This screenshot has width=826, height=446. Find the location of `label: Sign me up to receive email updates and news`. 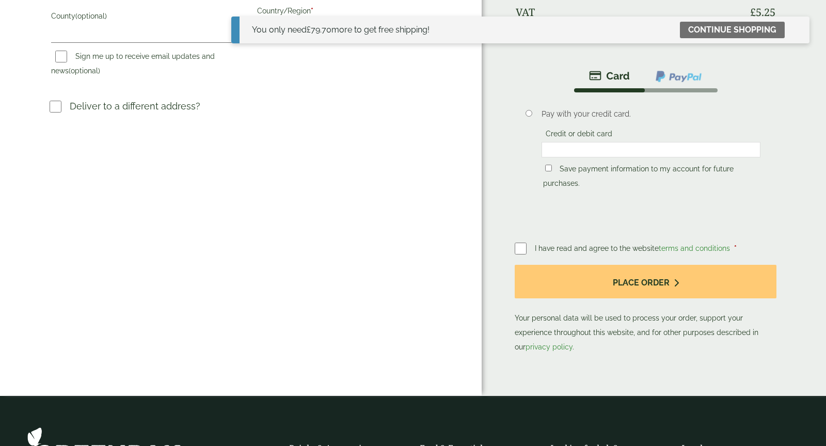

label: Sign me up to receive email updates and news is located at coordinates (133, 65).